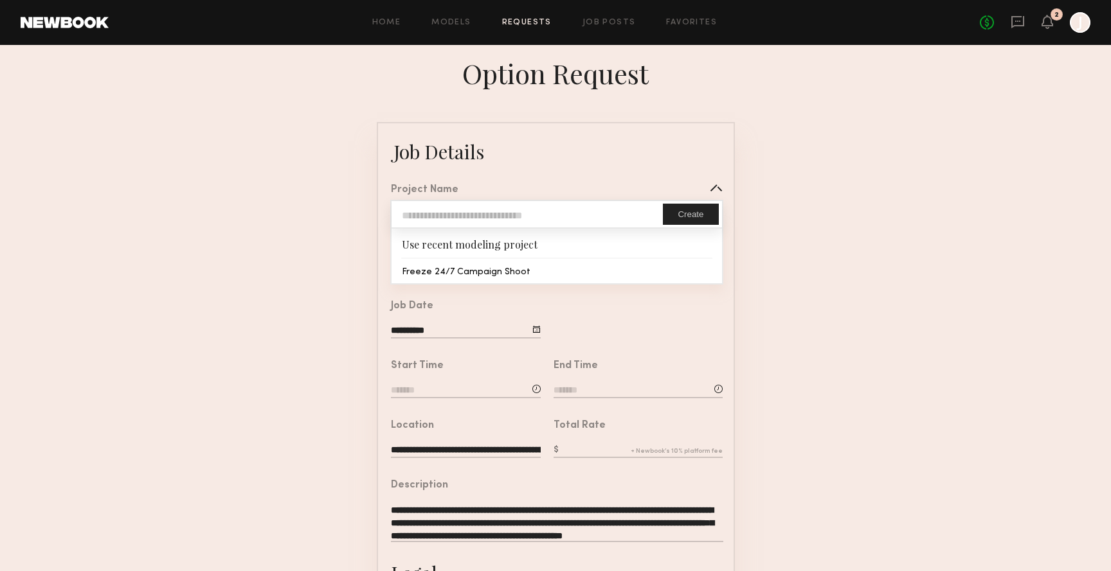 This screenshot has width=1111, height=571. I want to click on div: Start Time, so click(417, 366).